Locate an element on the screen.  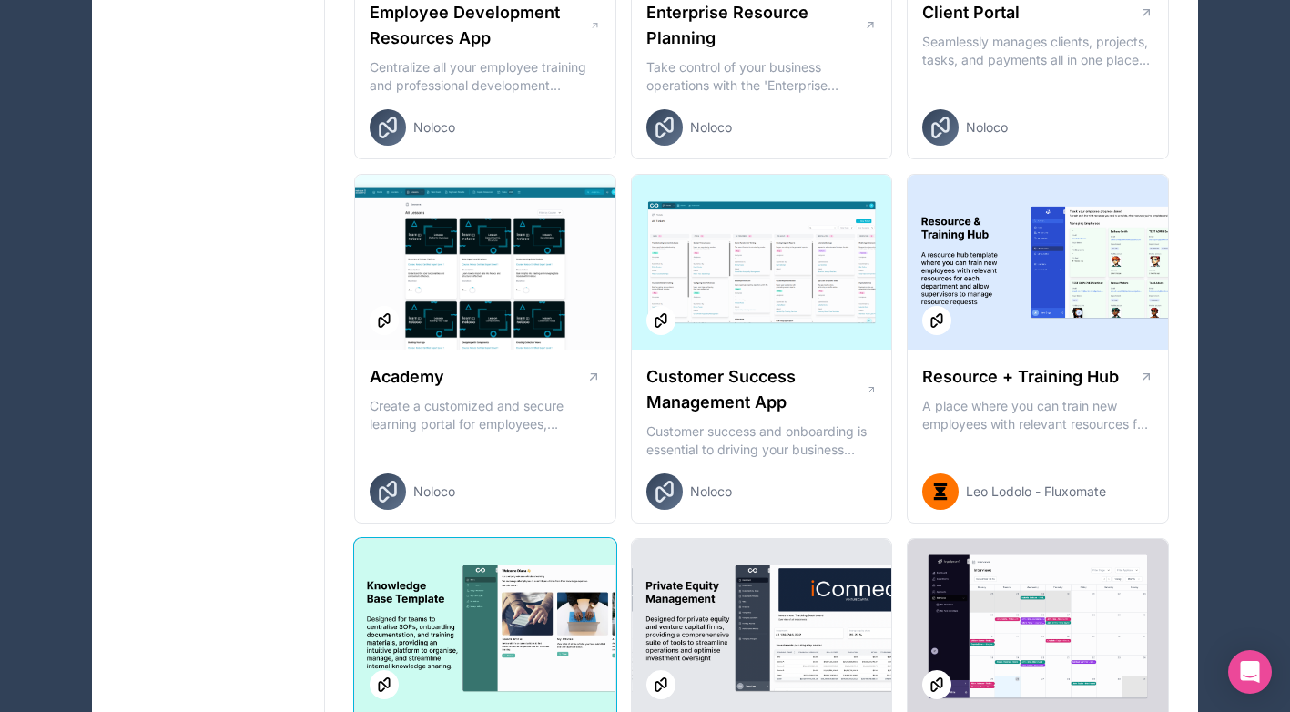
h1: Resource + Training Hub is located at coordinates (1020, 377).